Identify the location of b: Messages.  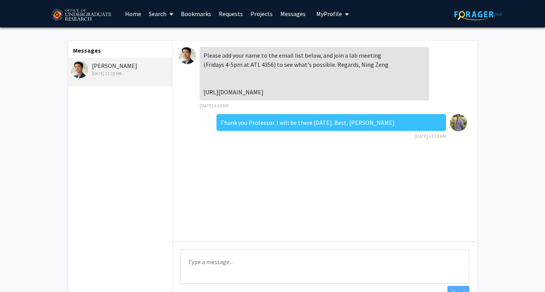
(87, 50).